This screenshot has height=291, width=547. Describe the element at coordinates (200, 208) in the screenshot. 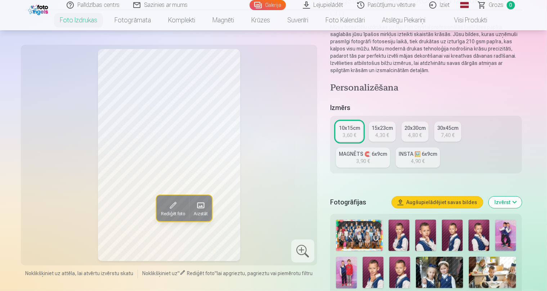

I see `button: Aizstāt` at that location.